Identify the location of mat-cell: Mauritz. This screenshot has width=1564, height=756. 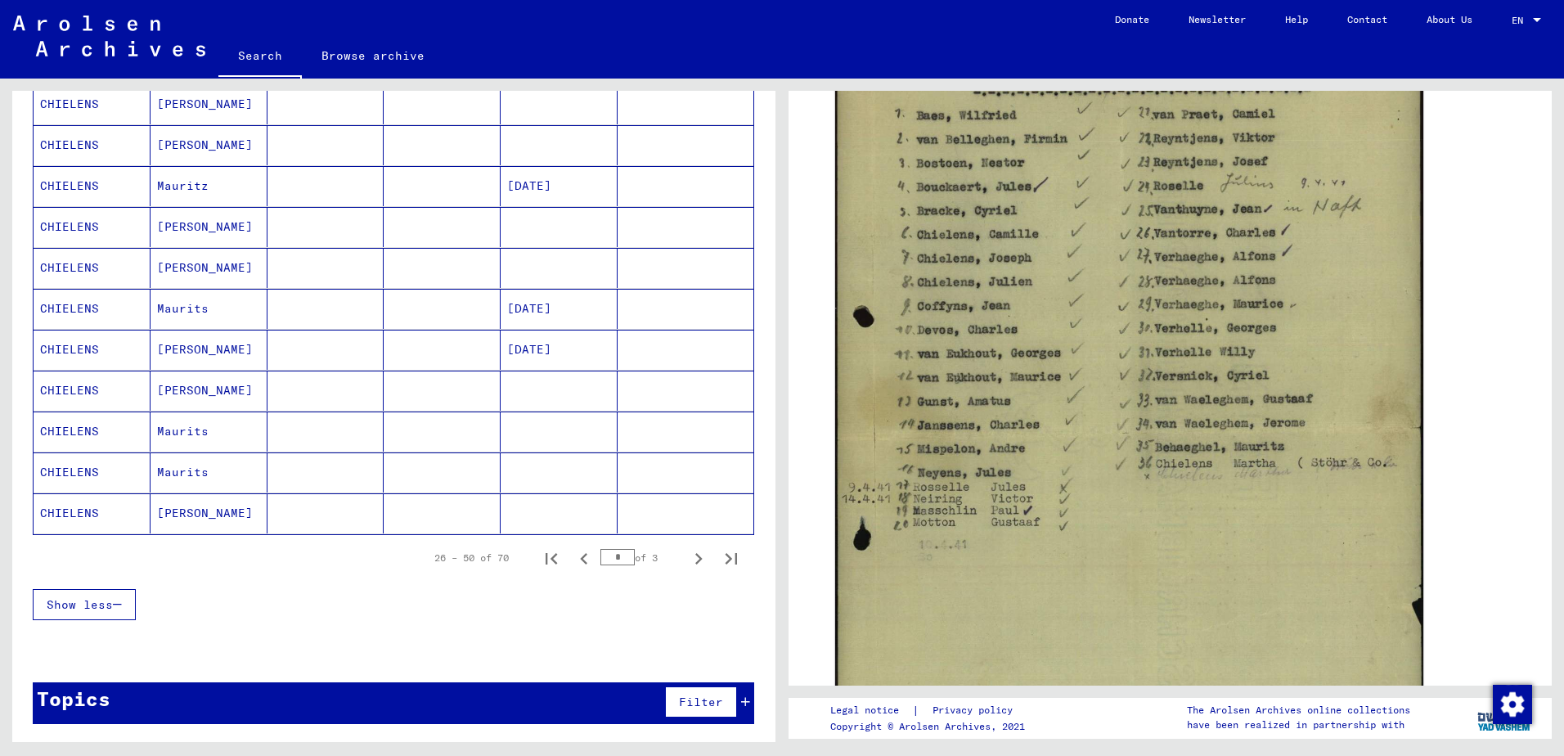
(209, 186).